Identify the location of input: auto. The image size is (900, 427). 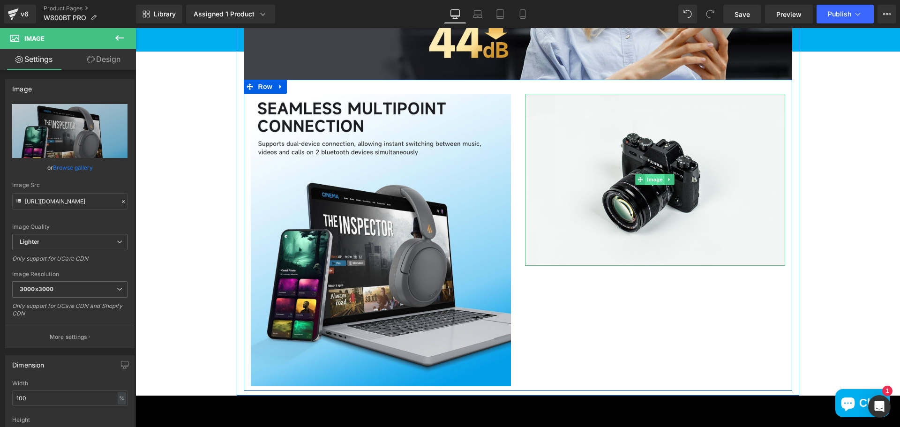
(70, 398).